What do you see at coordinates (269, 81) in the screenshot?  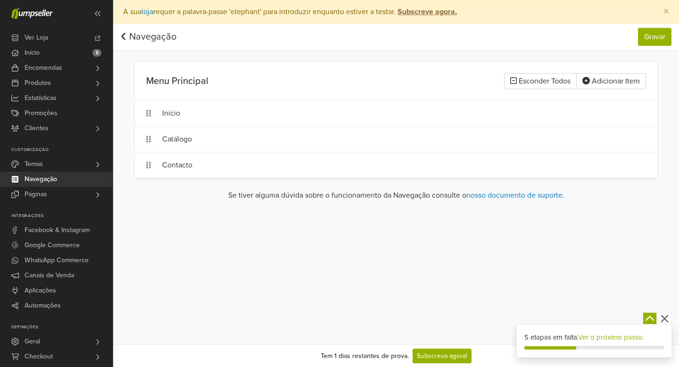 I see `h5: Menu Principal` at bounding box center [269, 81].